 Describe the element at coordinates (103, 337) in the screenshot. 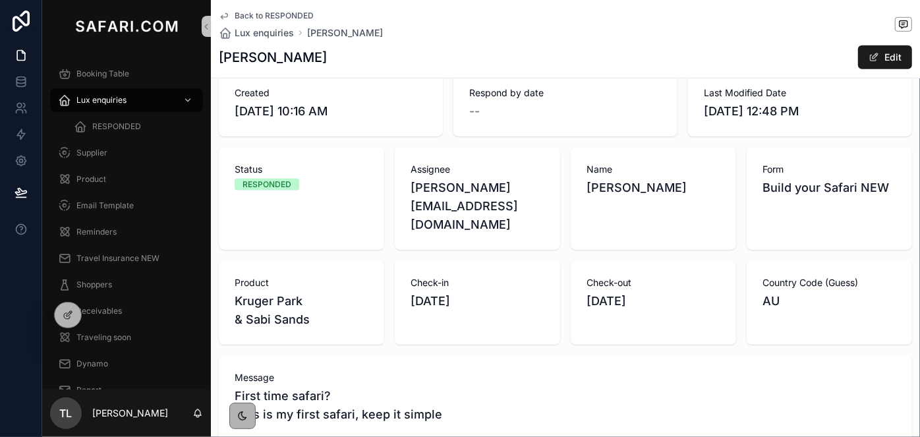

I see `span: Traveling soon` at that location.